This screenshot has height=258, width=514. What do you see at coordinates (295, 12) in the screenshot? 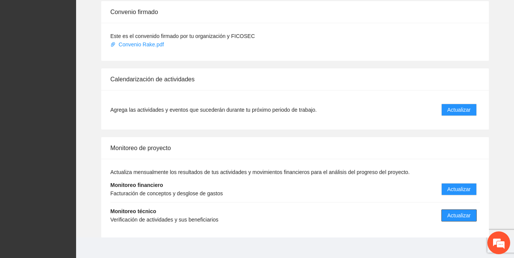
I see `div: Convenio firmado` at bounding box center [295, 12].